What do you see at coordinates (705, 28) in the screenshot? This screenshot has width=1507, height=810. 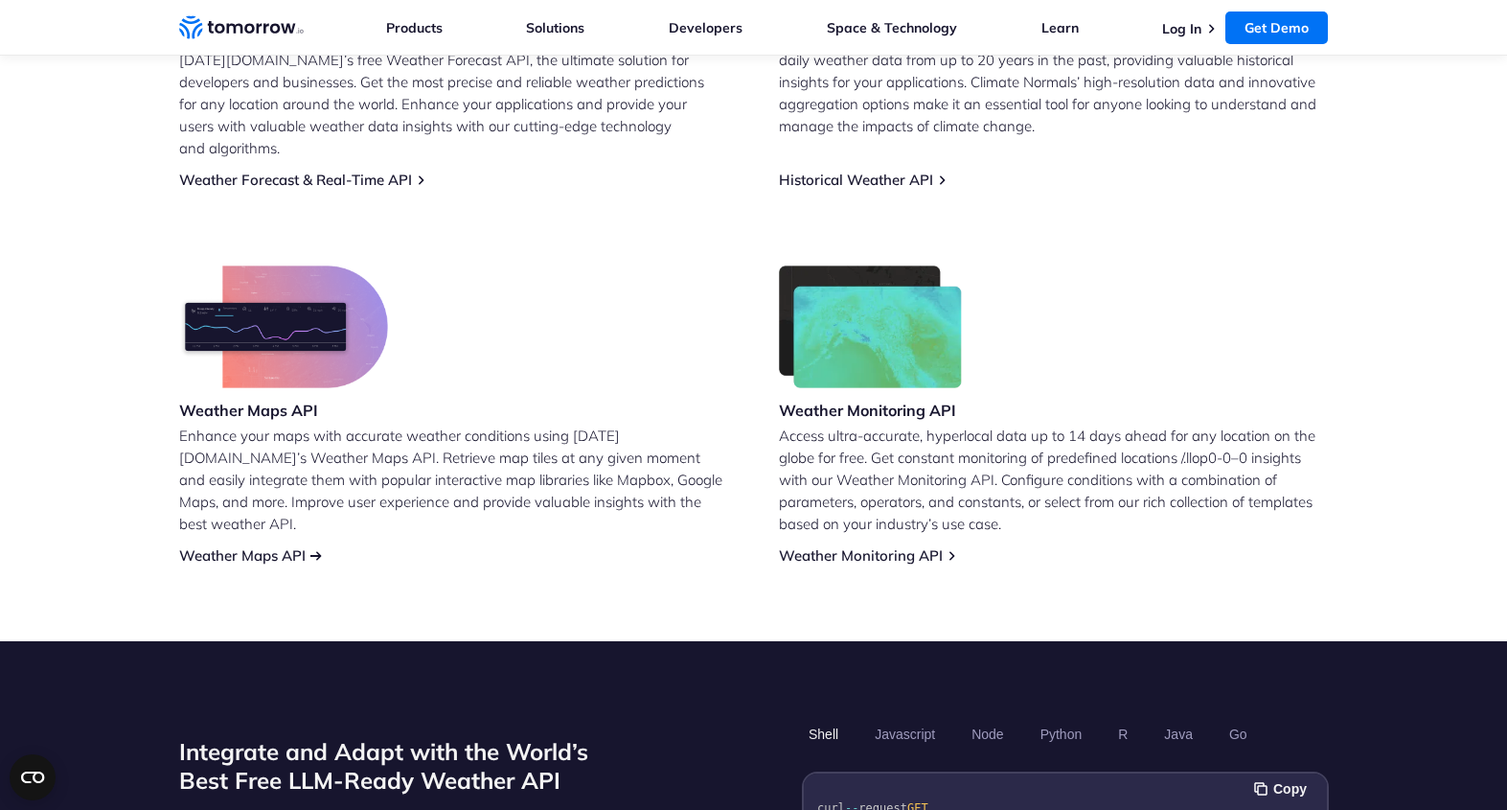 I see `a: Developers` at bounding box center [705, 28].